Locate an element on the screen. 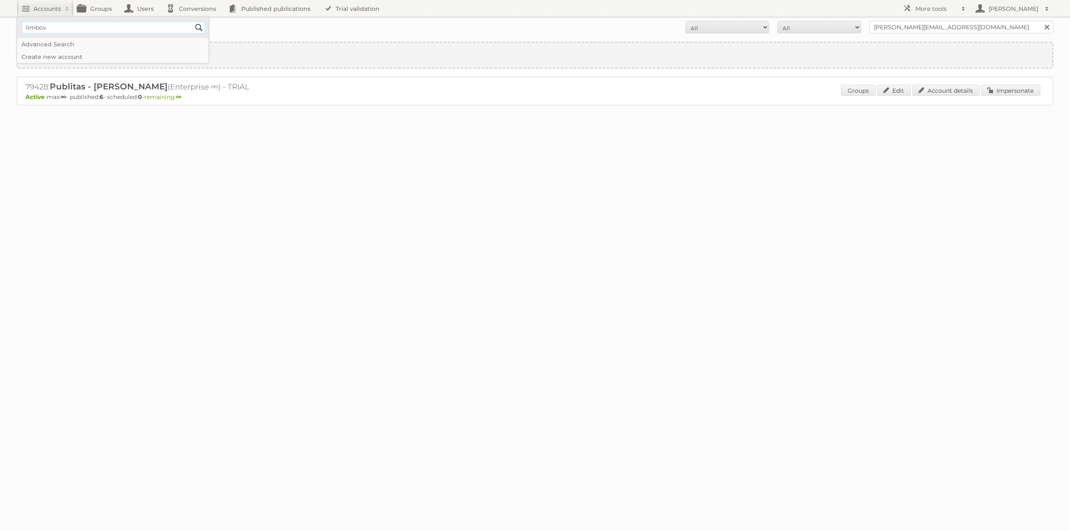 Image resolution: width=1070 pixels, height=531 pixels. input: Search is located at coordinates (199, 28).